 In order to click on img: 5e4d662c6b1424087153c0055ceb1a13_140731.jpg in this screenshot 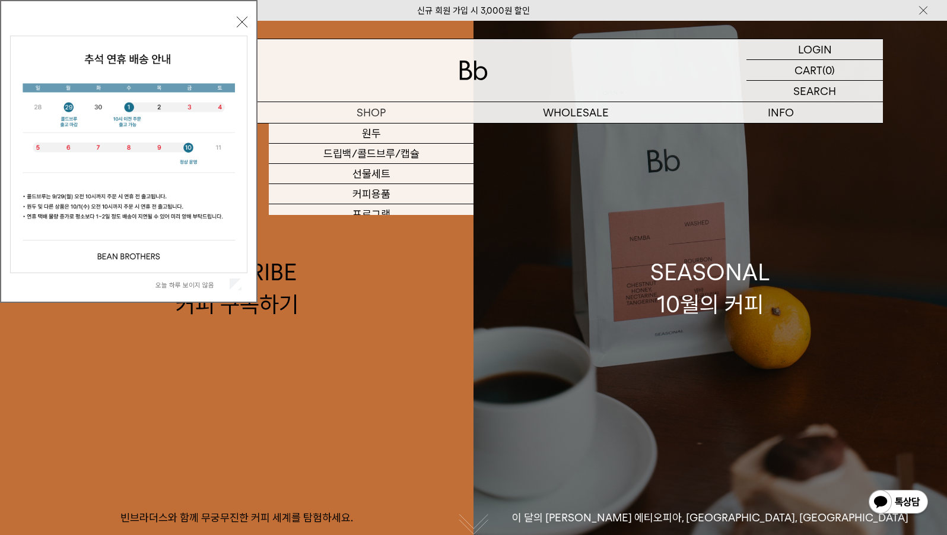, I will do `click(129, 154)`.